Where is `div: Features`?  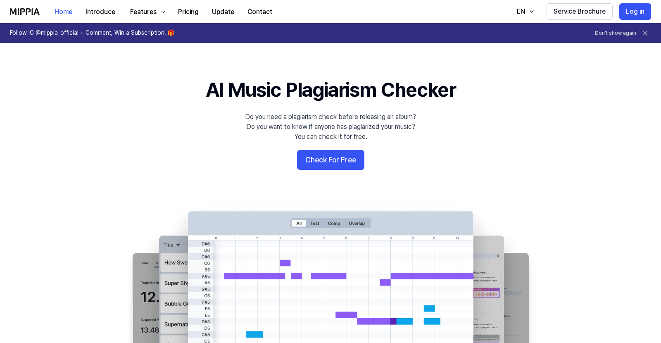 div: Features is located at coordinates (143, 12).